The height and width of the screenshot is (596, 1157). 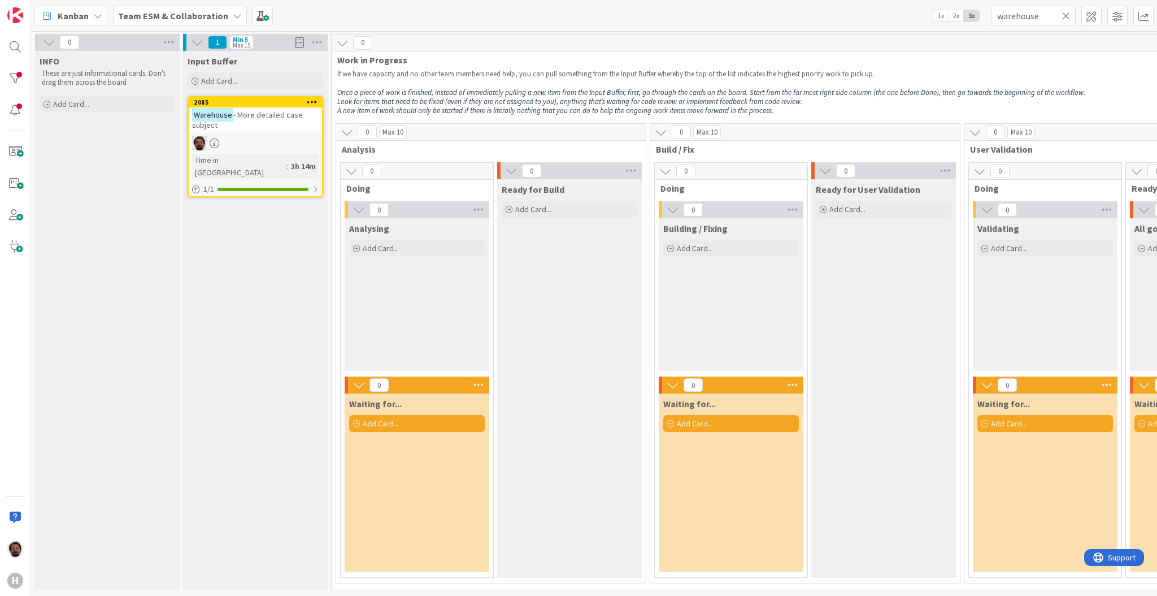 I want to click on span: - More detailed case subject, so click(x=247, y=120).